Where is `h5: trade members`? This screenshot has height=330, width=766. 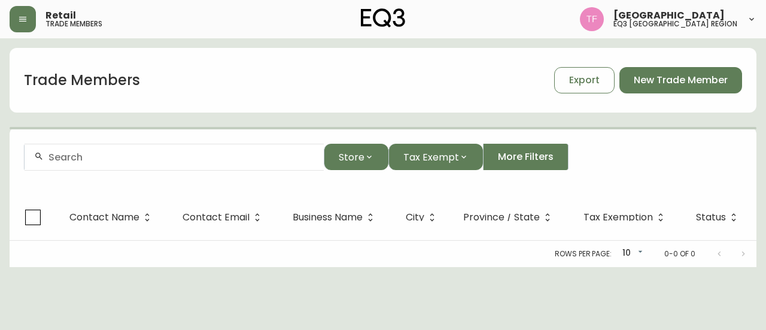 h5: trade members is located at coordinates (74, 24).